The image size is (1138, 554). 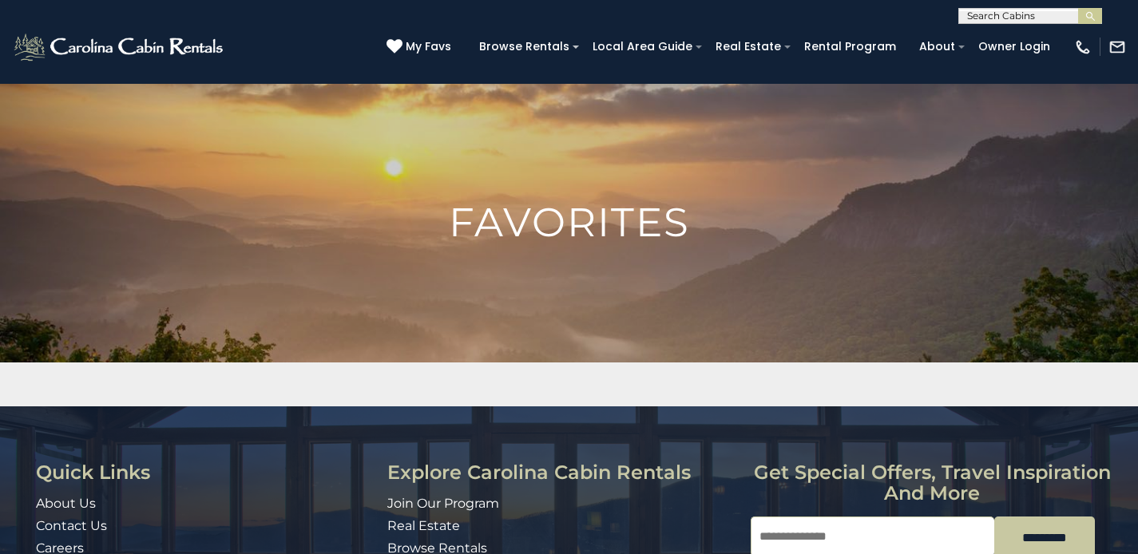 What do you see at coordinates (524, 46) in the screenshot?
I see `a: Browse Rentals` at bounding box center [524, 46].